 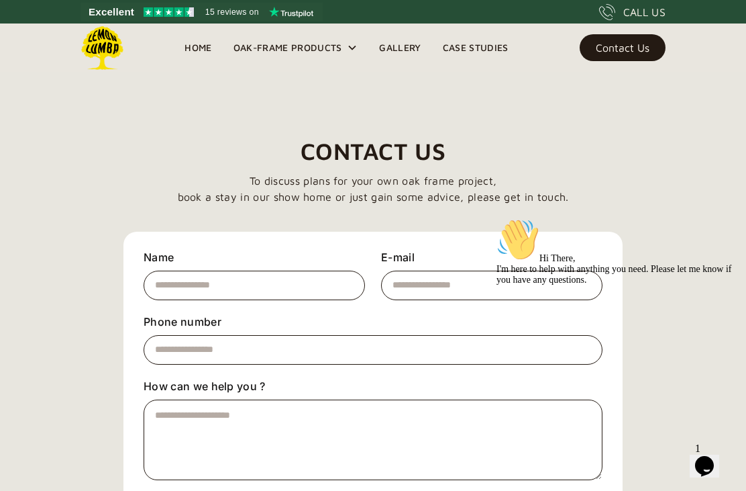 I want to click on span: 15 reviews on, so click(x=232, y=12).